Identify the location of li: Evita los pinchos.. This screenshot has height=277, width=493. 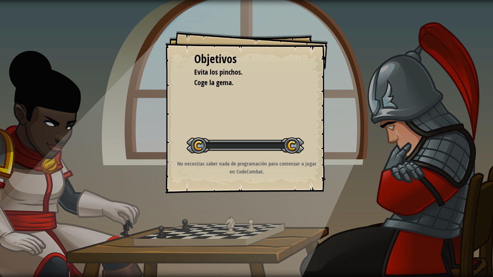
(241, 72).